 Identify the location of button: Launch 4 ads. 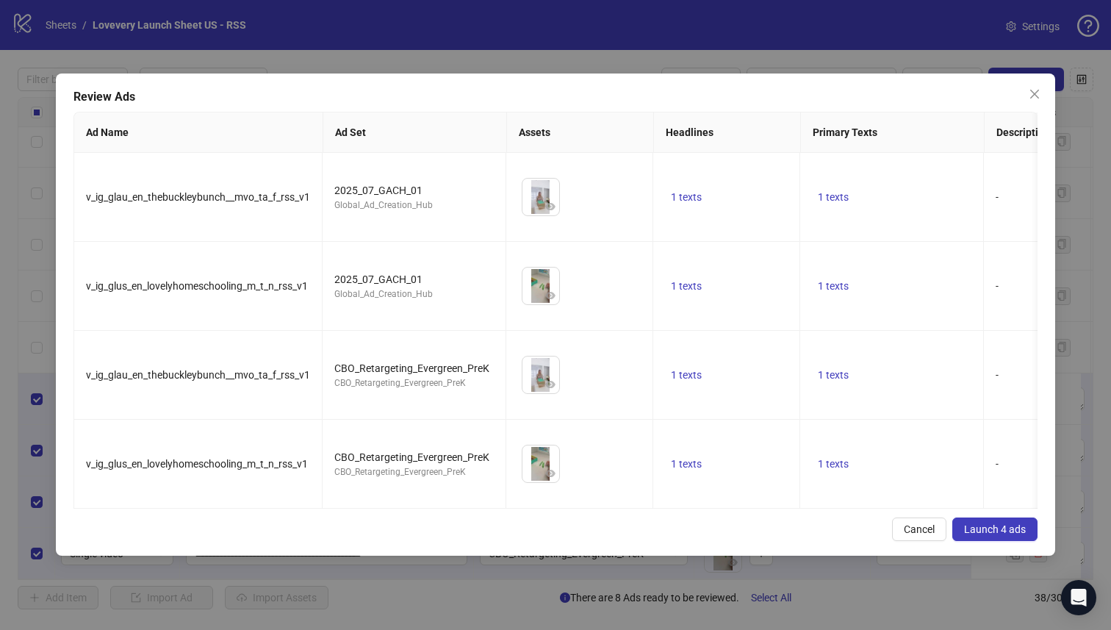
(995, 529).